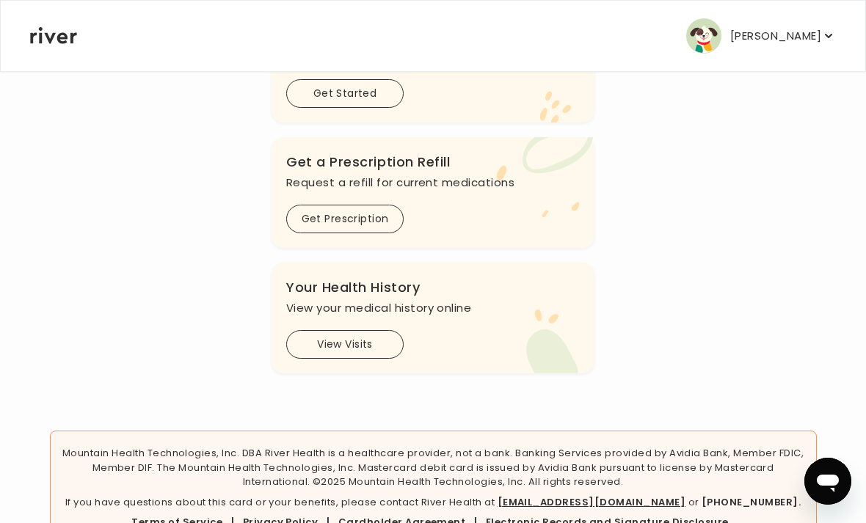 The height and width of the screenshot is (523, 866). What do you see at coordinates (345, 344) in the screenshot?
I see `button: View Visits` at bounding box center [345, 344].